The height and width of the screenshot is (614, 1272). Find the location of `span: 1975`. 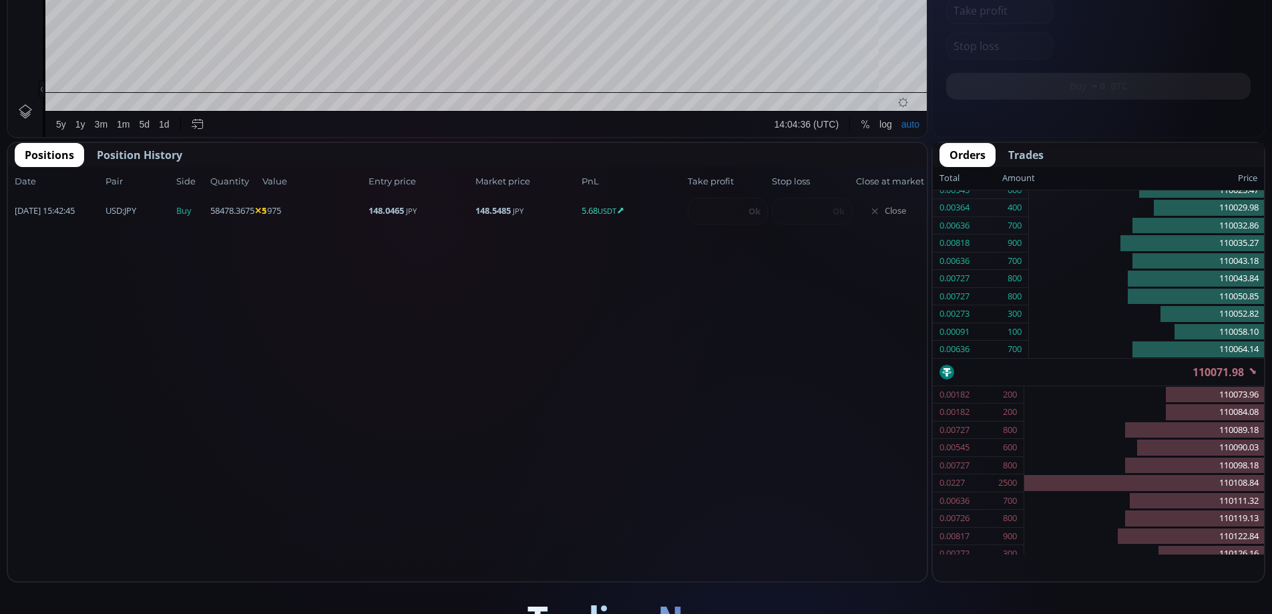

span: 1975 is located at coordinates (313, 211).